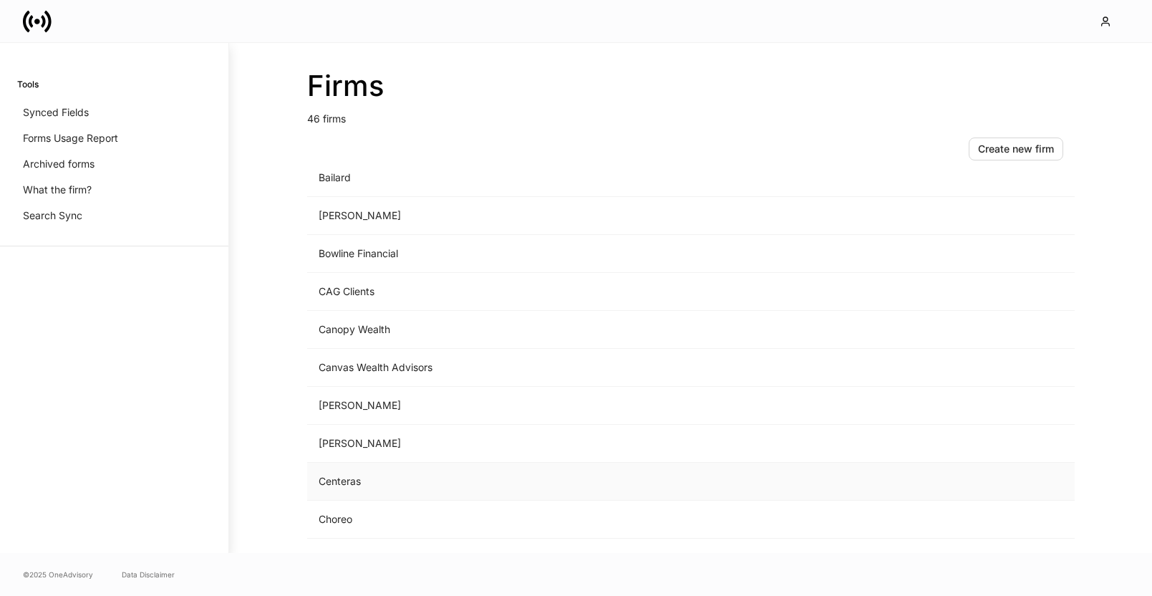  What do you see at coordinates (691, 86) in the screenshot?
I see `h2: Firms` at bounding box center [691, 86].